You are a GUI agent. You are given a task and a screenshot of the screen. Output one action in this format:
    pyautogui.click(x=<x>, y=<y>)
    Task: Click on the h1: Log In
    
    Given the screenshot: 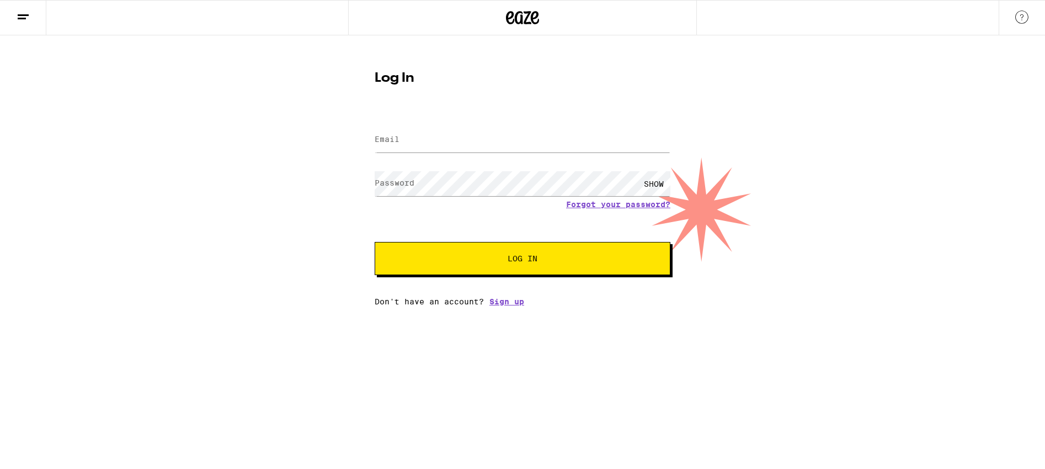 What is the action you would take?
    pyautogui.click(x=523, y=78)
    